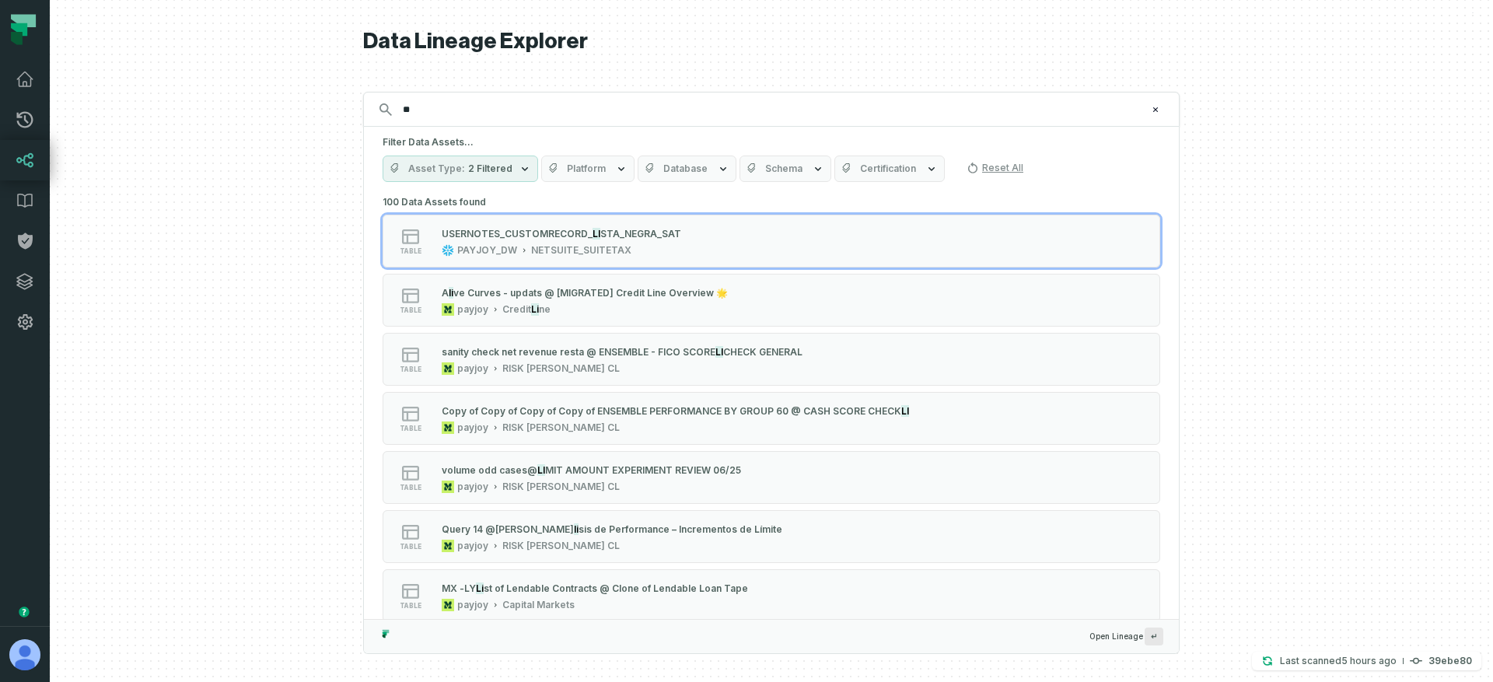 The image size is (1493, 682). What do you see at coordinates (544, 309) in the screenshot?
I see `span: ne` at bounding box center [544, 309].